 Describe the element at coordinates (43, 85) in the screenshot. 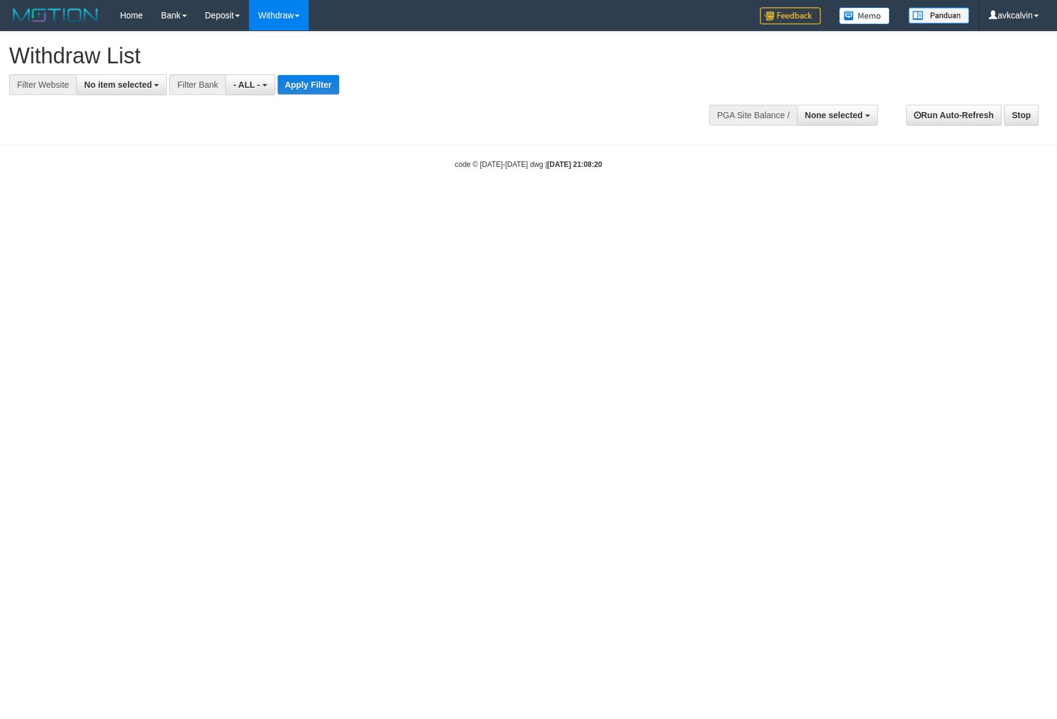

I see `div: Filter Website` at that location.